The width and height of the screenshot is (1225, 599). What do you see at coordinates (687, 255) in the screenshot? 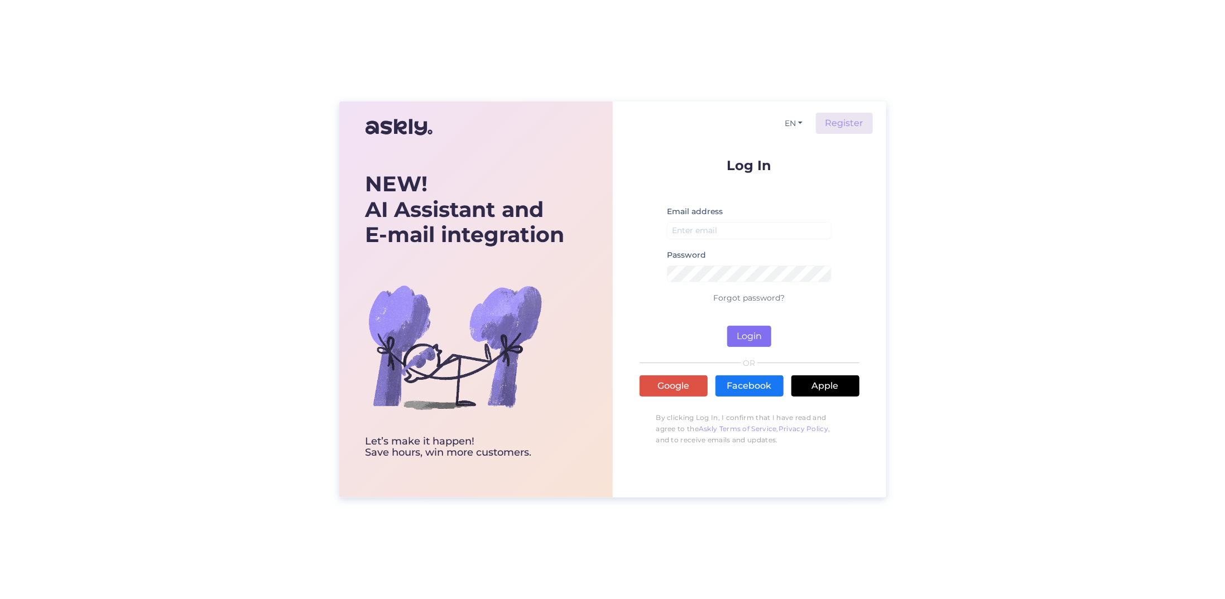
I see `label: Password` at bounding box center [687, 255].